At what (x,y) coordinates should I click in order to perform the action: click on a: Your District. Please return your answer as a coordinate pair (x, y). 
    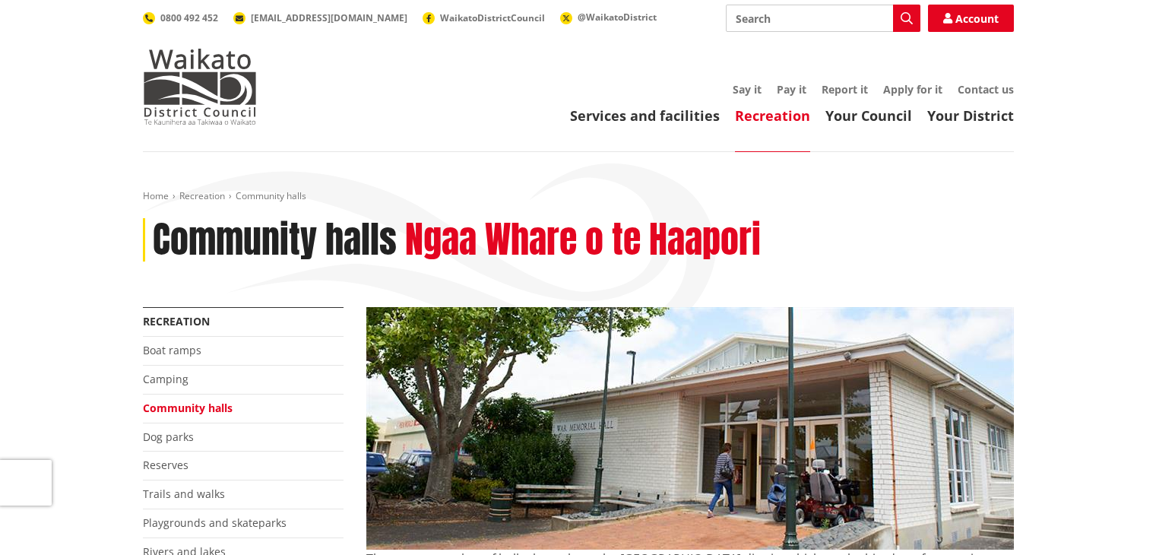
    Looking at the image, I should click on (970, 115).